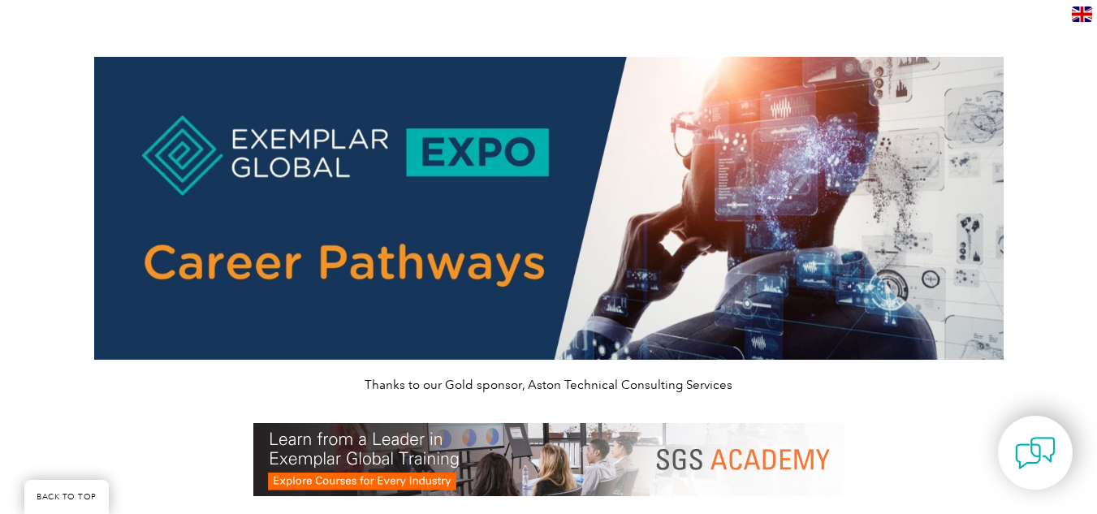 Image resolution: width=1097 pixels, height=514 pixels. I want to click on img: career pathways, so click(549, 208).